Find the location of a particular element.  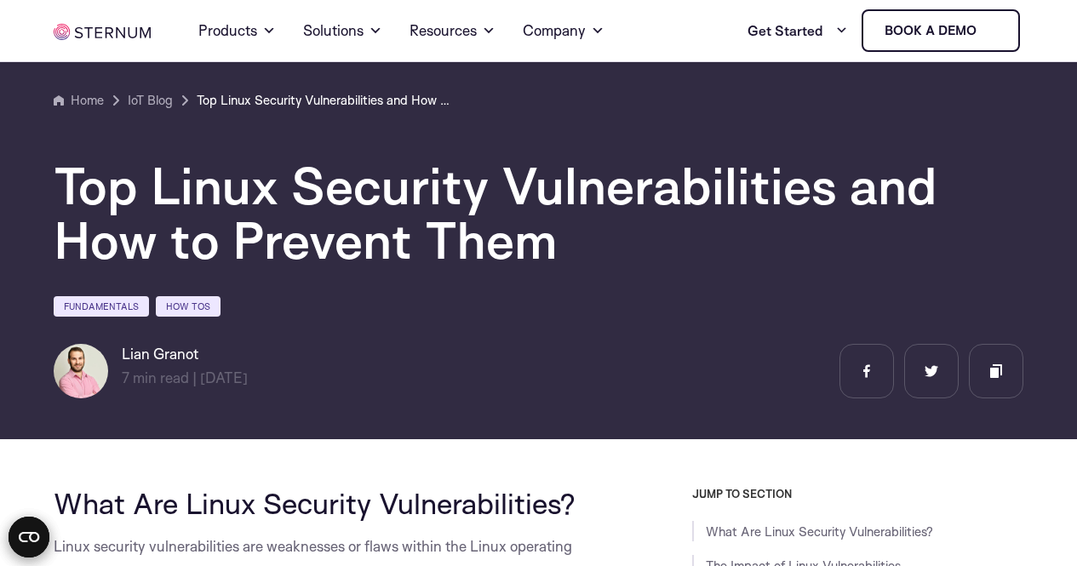

span: 7 is located at coordinates (125, 377).